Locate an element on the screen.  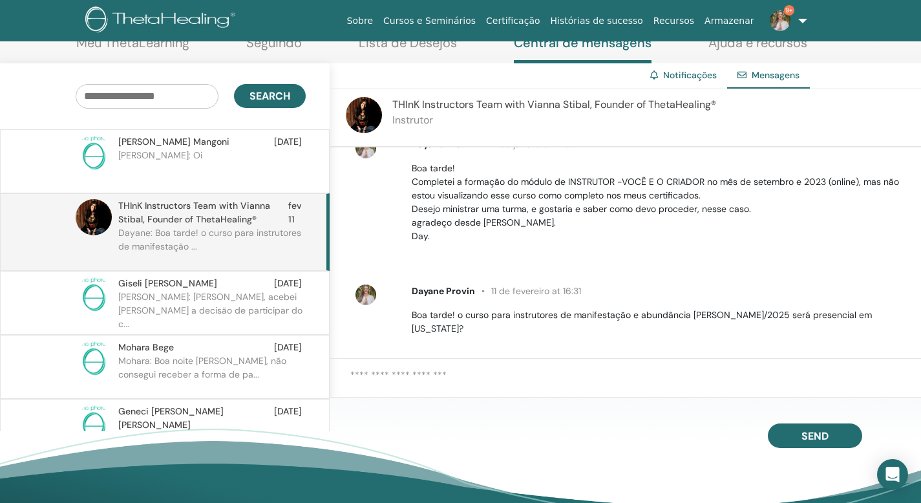
p: Instrutor is located at coordinates (554, 120).